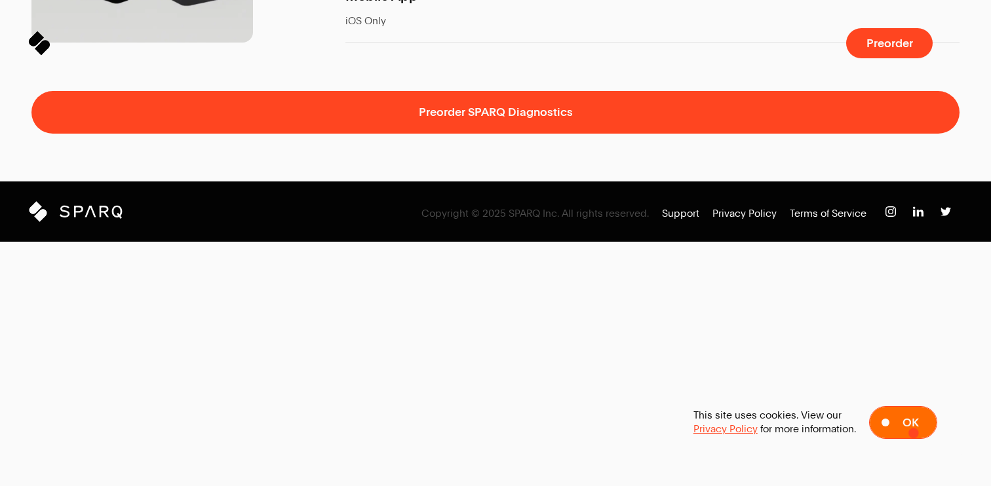 This screenshot has height=486, width=991. Describe the element at coordinates (495, 112) in the screenshot. I see `button: Preorder SPARQ Diagnostics` at that location.